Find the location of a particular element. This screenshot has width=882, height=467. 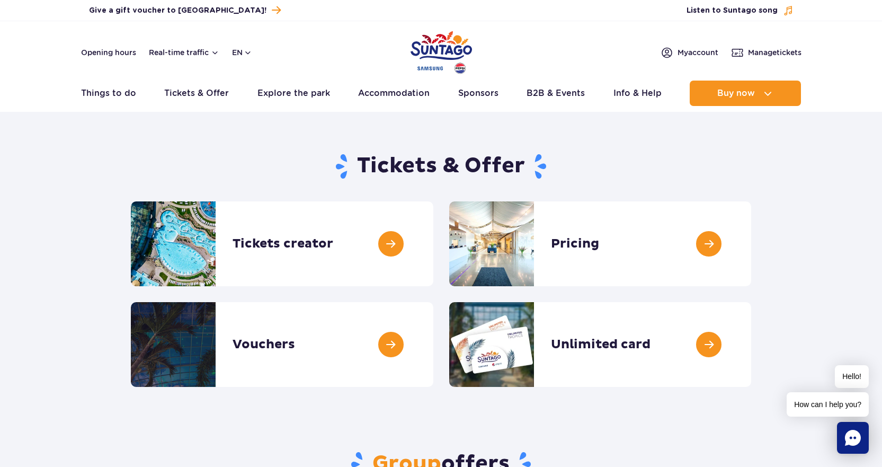

a: Info & Help is located at coordinates (637, 93).